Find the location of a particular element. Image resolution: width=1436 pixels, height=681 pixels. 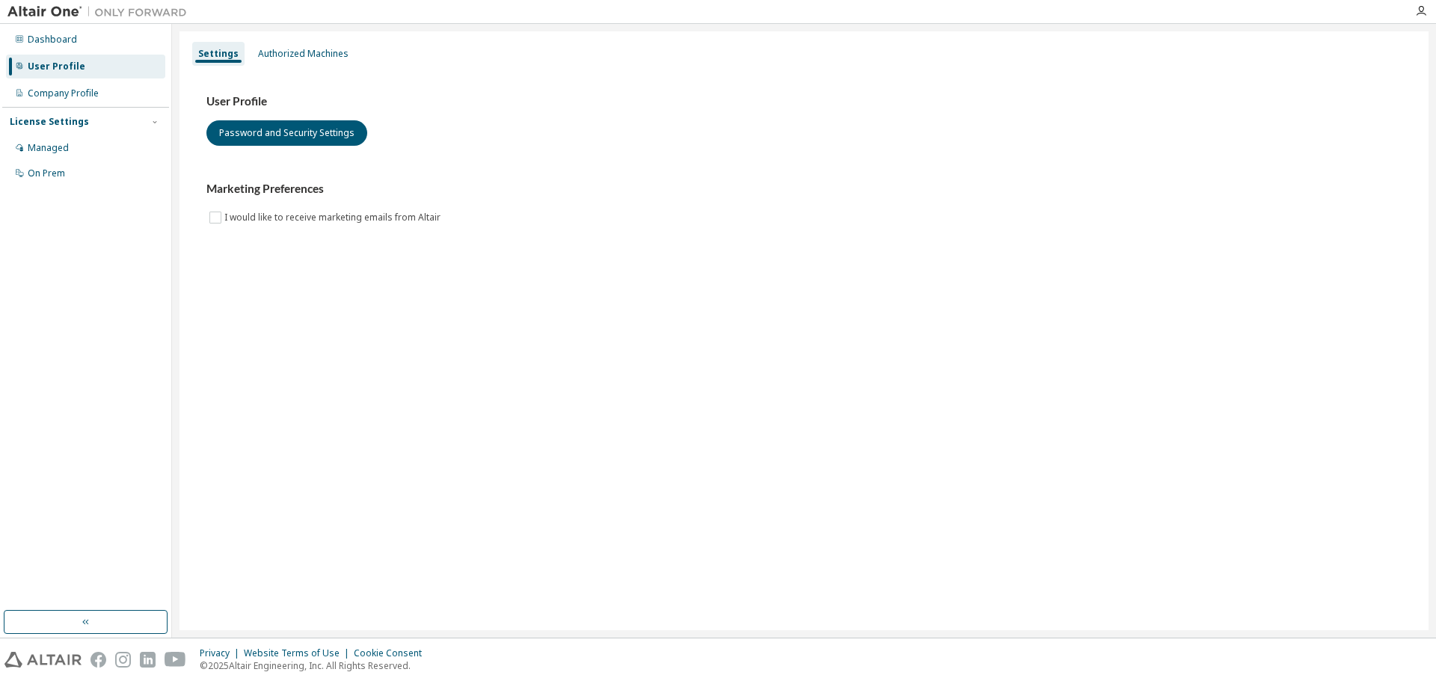

div: Privacy is located at coordinates (221, 654).